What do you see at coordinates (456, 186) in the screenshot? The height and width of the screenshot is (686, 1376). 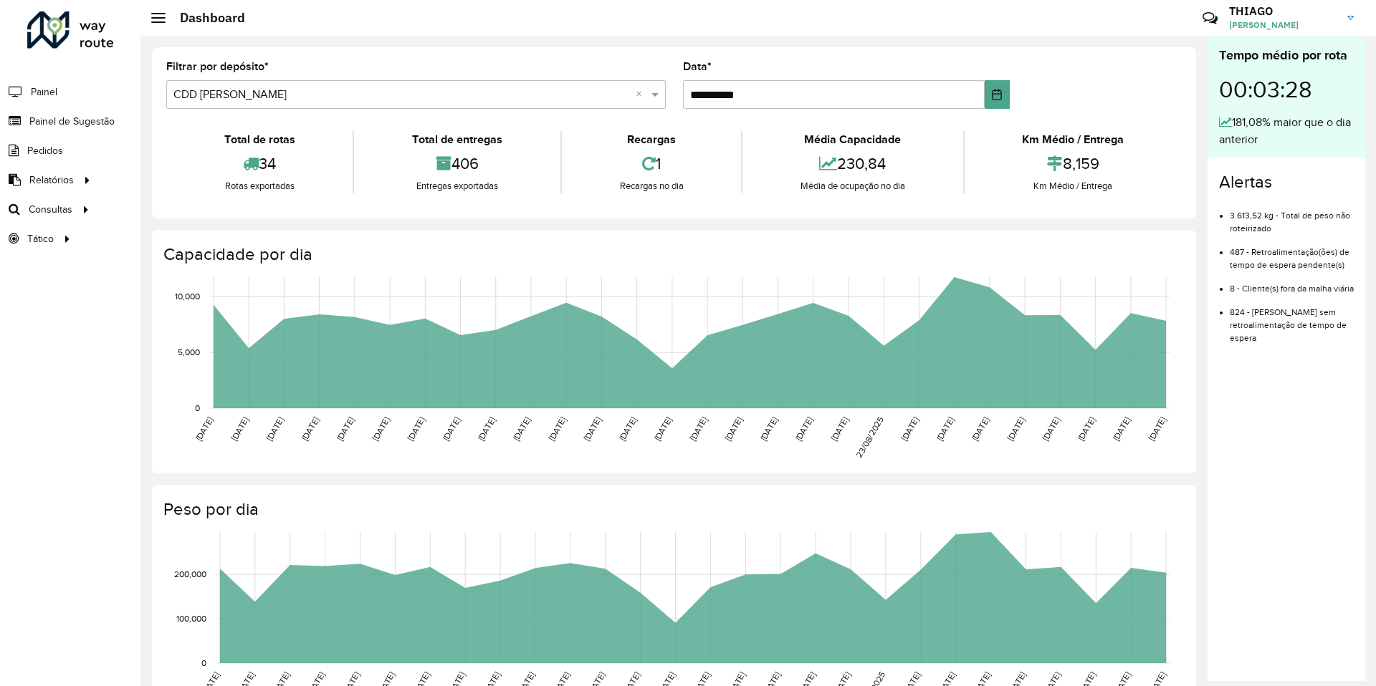 I see `div: Entregas exportadas` at bounding box center [456, 186].